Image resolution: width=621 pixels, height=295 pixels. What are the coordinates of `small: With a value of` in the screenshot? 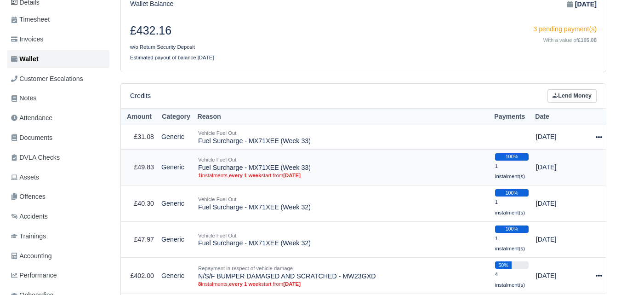 It's located at (570, 40).